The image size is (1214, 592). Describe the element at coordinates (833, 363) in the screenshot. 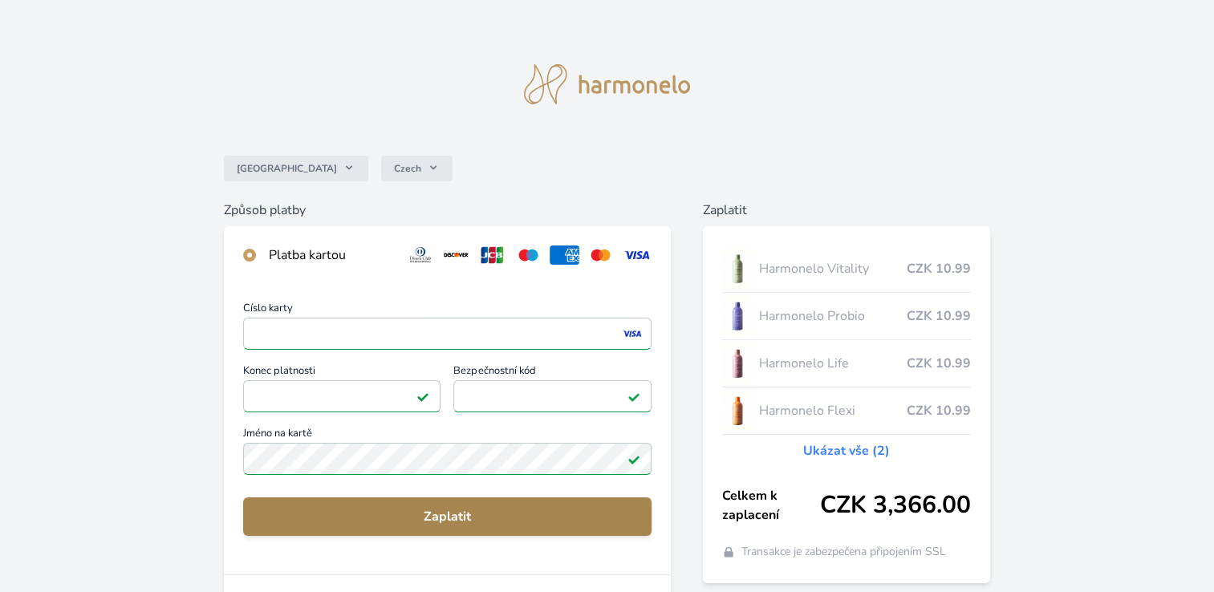

I see `span: Harmonelo Life` at that location.